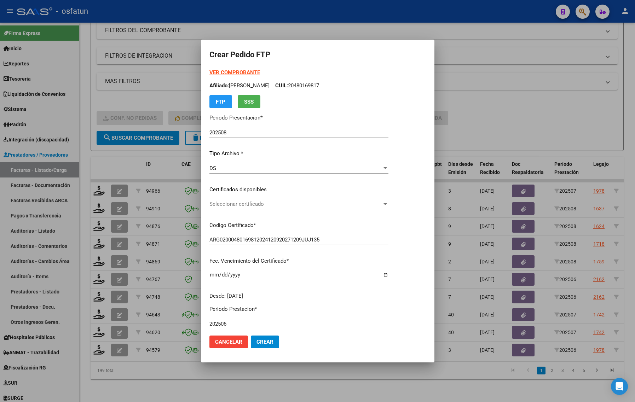 The height and width of the screenshot is (402, 635). I want to click on p: Fec. Vencimiento del Certificado, so click(299, 261).